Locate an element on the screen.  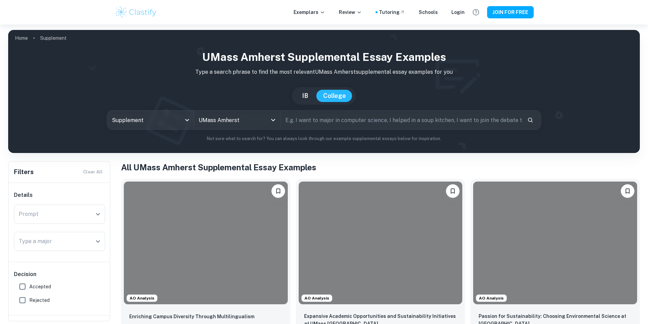
input: E.g. I want to major in computer science, I helped in a soup kitchen, I want to join the debate t... is located at coordinates (401, 120).